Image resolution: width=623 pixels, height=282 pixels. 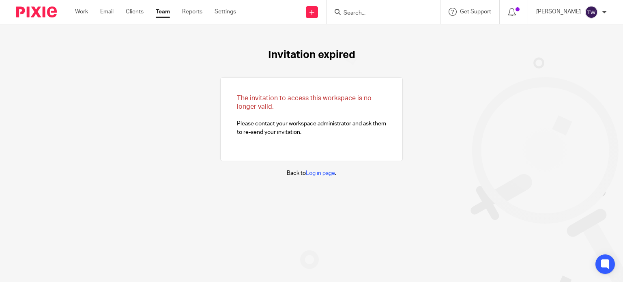 What do you see at coordinates (321, 173) in the screenshot?
I see `a: Log in page` at bounding box center [321, 173].